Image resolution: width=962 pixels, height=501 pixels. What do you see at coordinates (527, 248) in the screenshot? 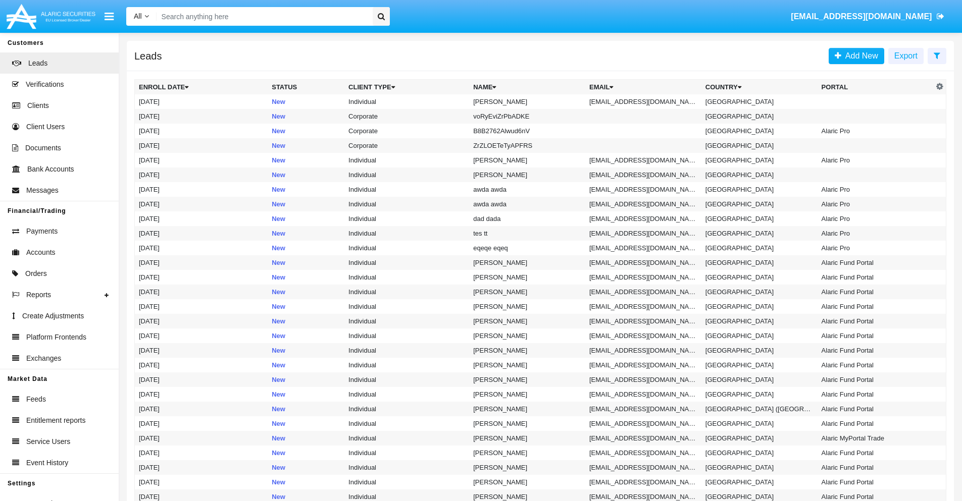
I see `td: eqeqe eqeq` at bounding box center [527, 248].